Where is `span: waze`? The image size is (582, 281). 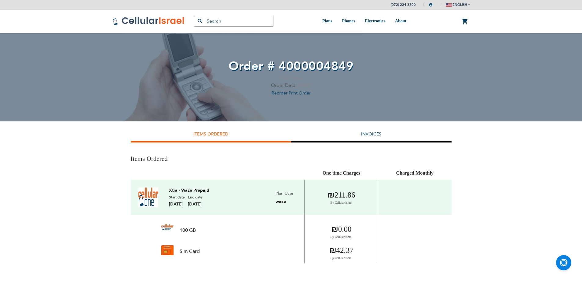
span: waze is located at coordinates (281, 201).